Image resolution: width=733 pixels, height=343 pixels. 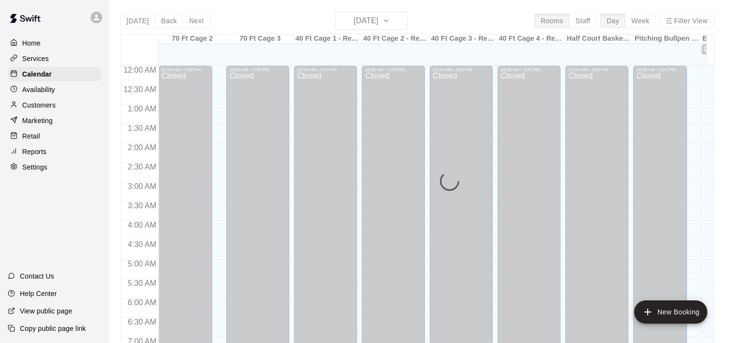 I want to click on p: Retail, so click(x=31, y=136).